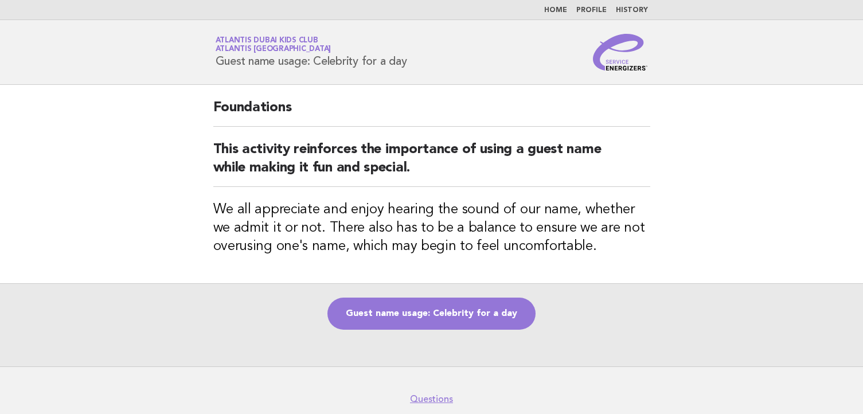  What do you see at coordinates (555, 10) in the screenshot?
I see `a: Home` at bounding box center [555, 10].